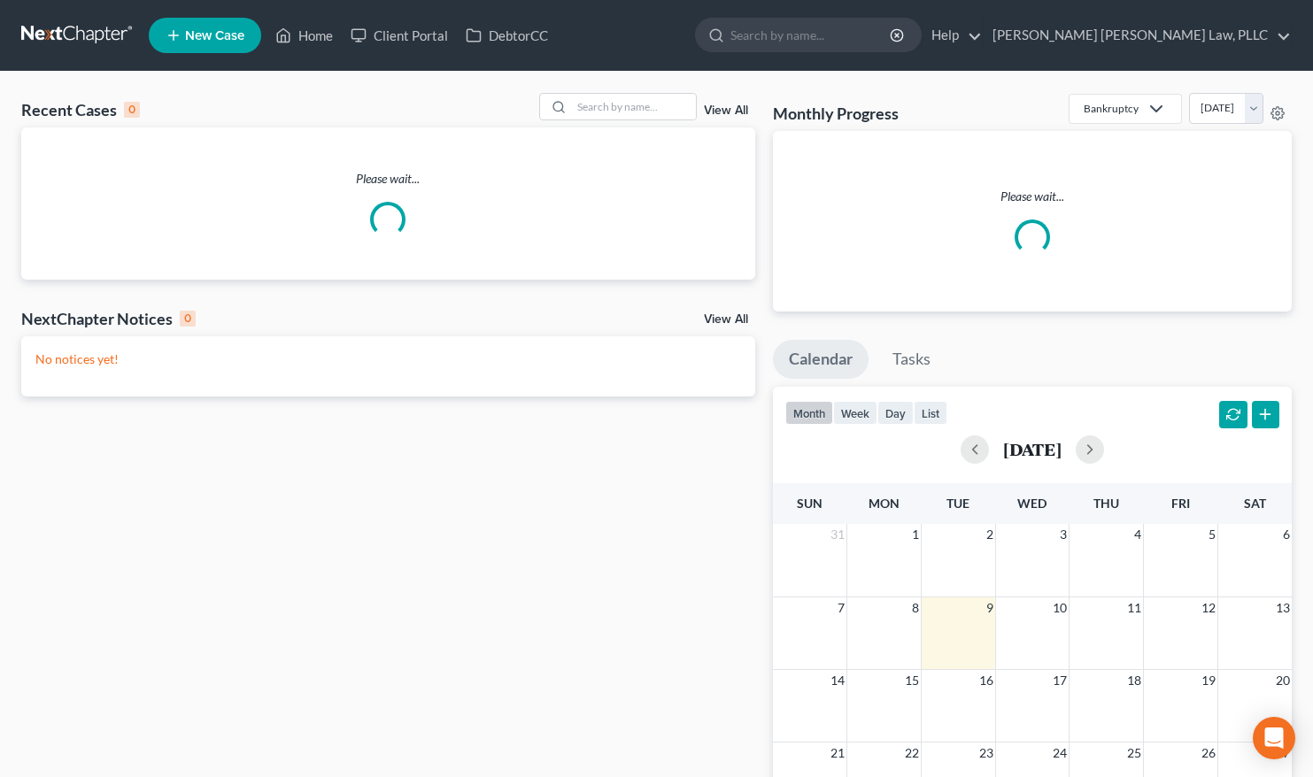  Describe the element at coordinates (1106, 503) in the screenshot. I see `span: Thu` at that location.